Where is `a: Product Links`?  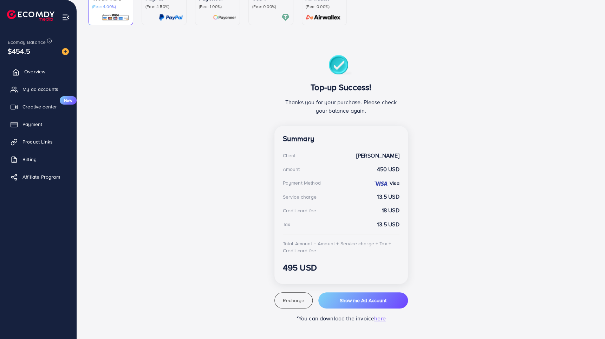 a: Product Links is located at coordinates (38, 142).